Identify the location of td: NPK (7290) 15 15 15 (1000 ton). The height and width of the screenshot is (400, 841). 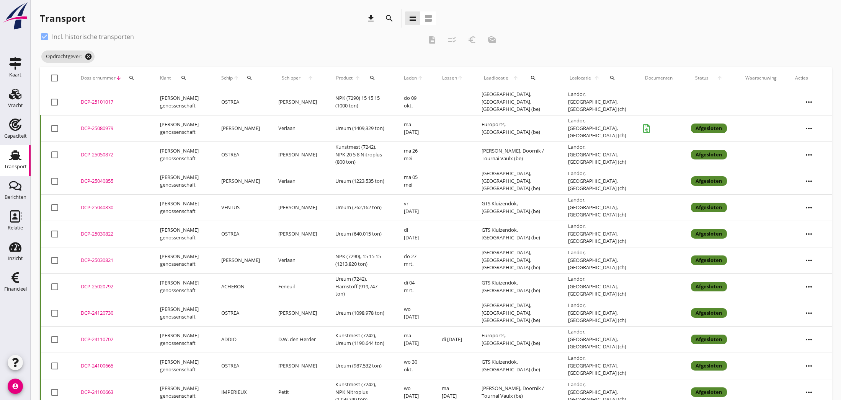
(360, 102).